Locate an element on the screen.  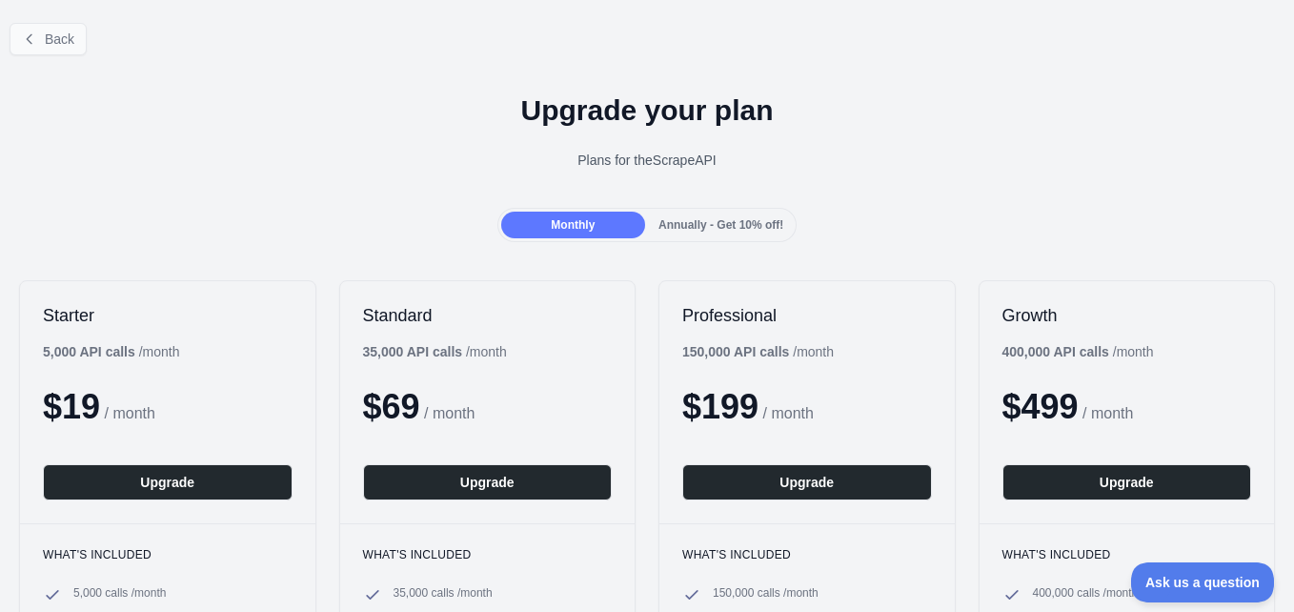
h2: Standard is located at coordinates (488, 315).